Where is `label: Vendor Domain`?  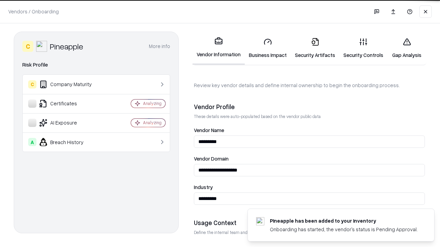 label: Vendor Domain is located at coordinates (309, 159).